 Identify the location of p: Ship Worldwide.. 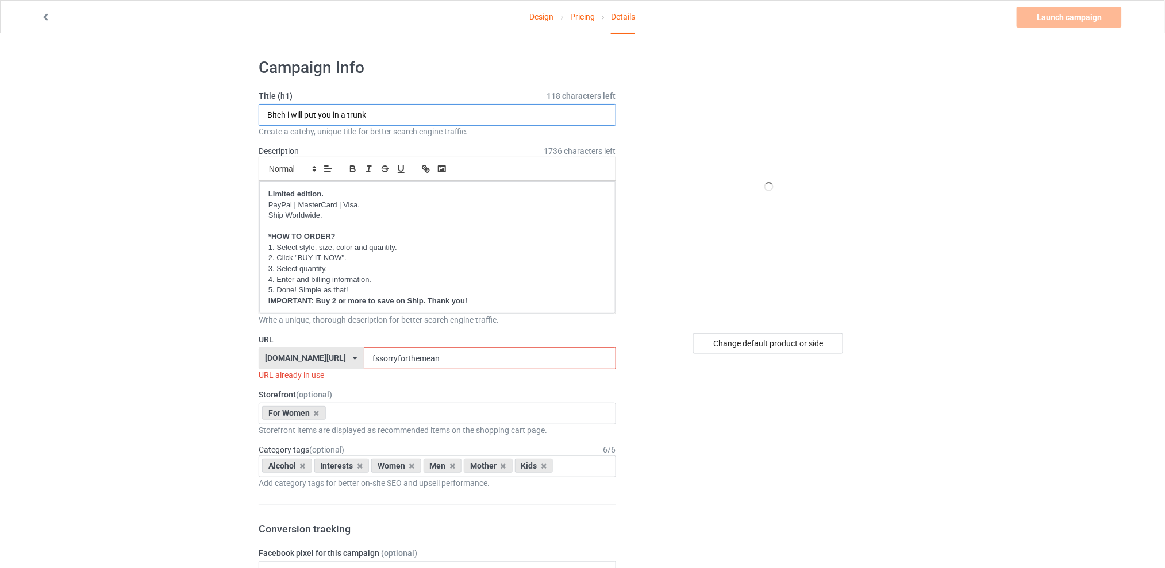
(437, 215).